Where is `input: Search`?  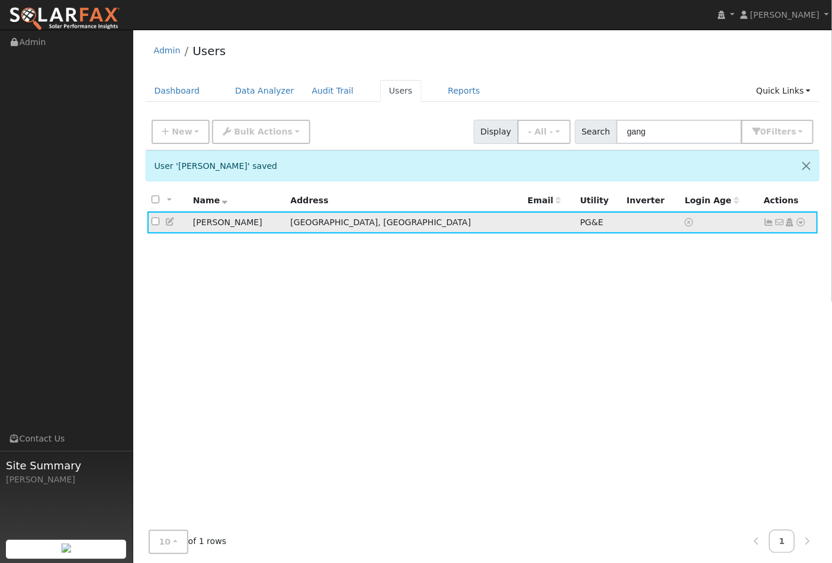
input: Search is located at coordinates (680, 132).